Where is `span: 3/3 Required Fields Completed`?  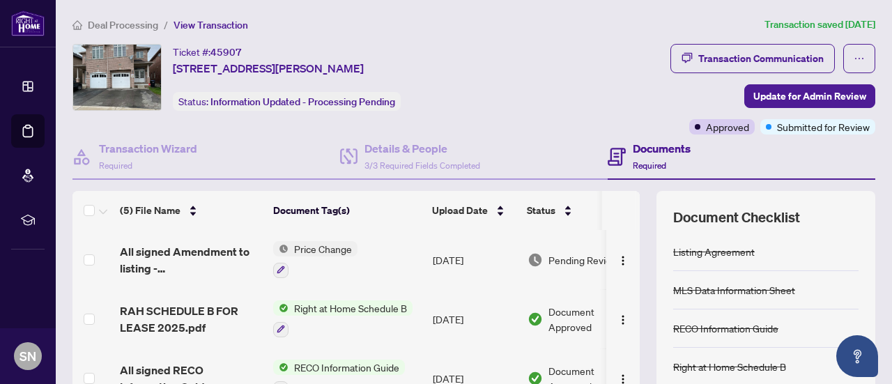 span: 3/3 Required Fields Completed is located at coordinates (422, 165).